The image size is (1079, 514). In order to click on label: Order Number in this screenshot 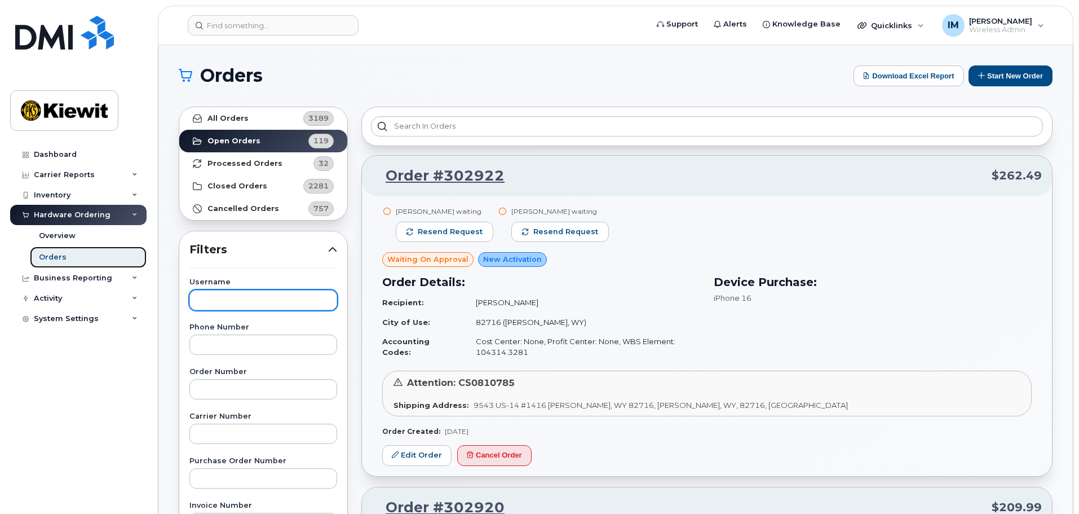, I will do `click(263, 371)`.